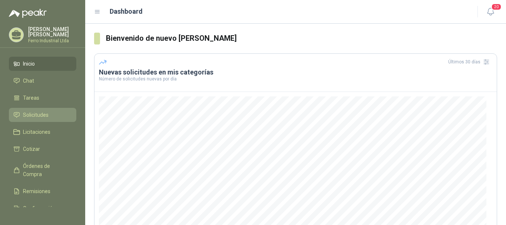  What do you see at coordinates (43, 64) in the screenshot?
I see `a: Inicio` at bounding box center [43, 64].